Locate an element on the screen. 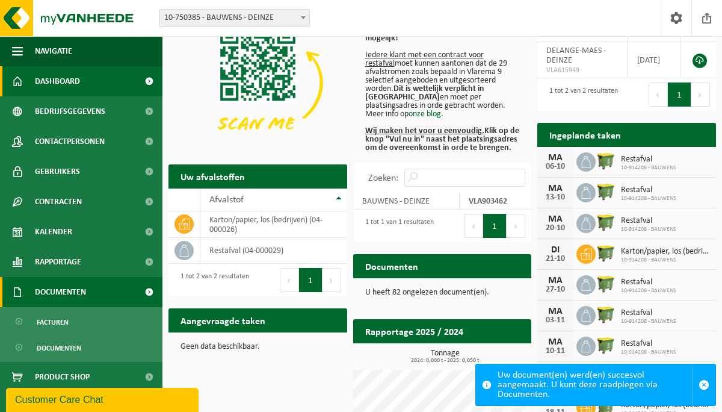 This screenshot has width=722, height=412. div: Uw document(en) werd(en) succesvol aangemaakt. U kunt deze raadplegen via Documenten. is located at coordinates (595, 385).